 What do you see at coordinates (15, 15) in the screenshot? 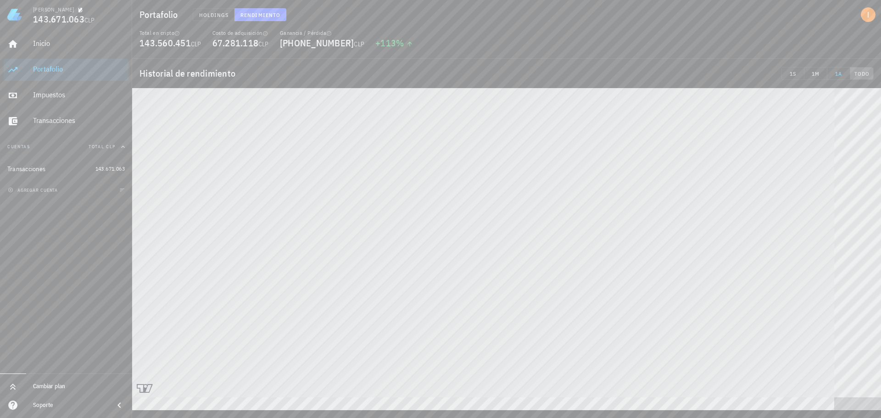
I see `img: LedgiFi` at bounding box center [15, 15].